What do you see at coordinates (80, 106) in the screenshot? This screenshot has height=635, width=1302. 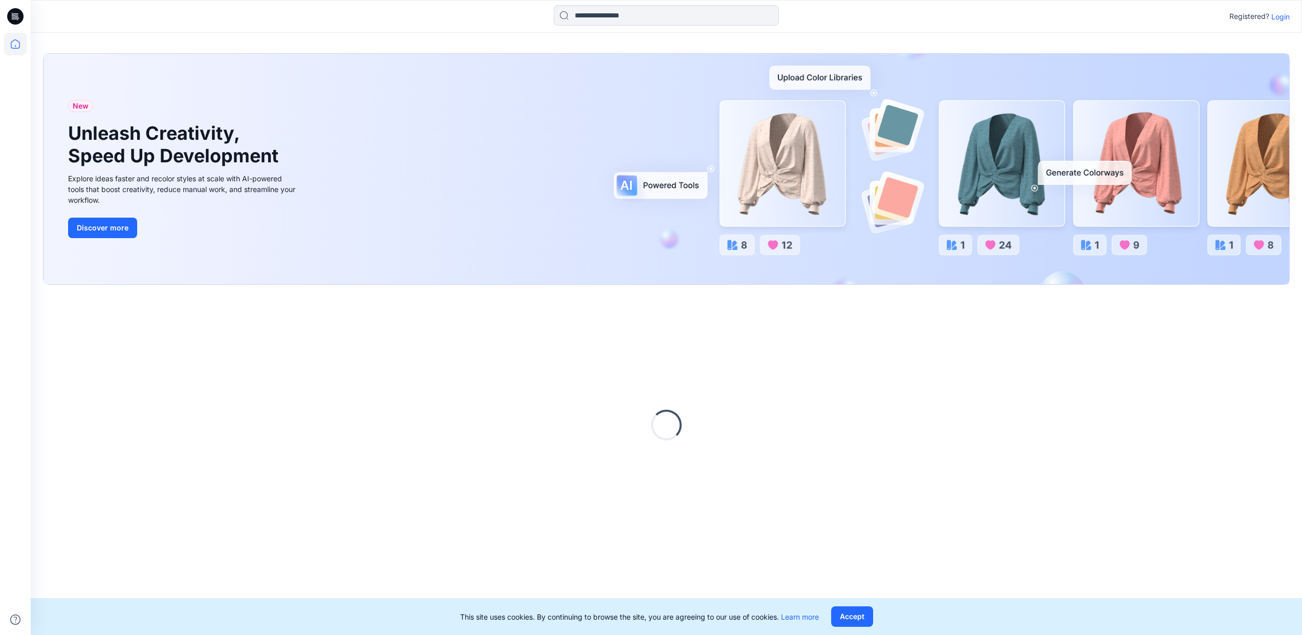 I see `span: New` at bounding box center [80, 106].